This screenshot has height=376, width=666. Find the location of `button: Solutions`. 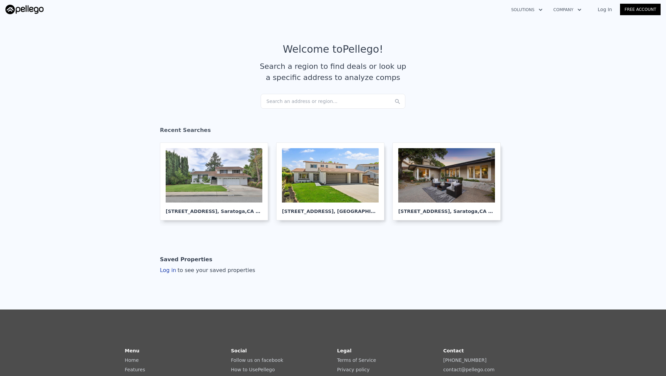

button: Solutions is located at coordinates (527, 10).